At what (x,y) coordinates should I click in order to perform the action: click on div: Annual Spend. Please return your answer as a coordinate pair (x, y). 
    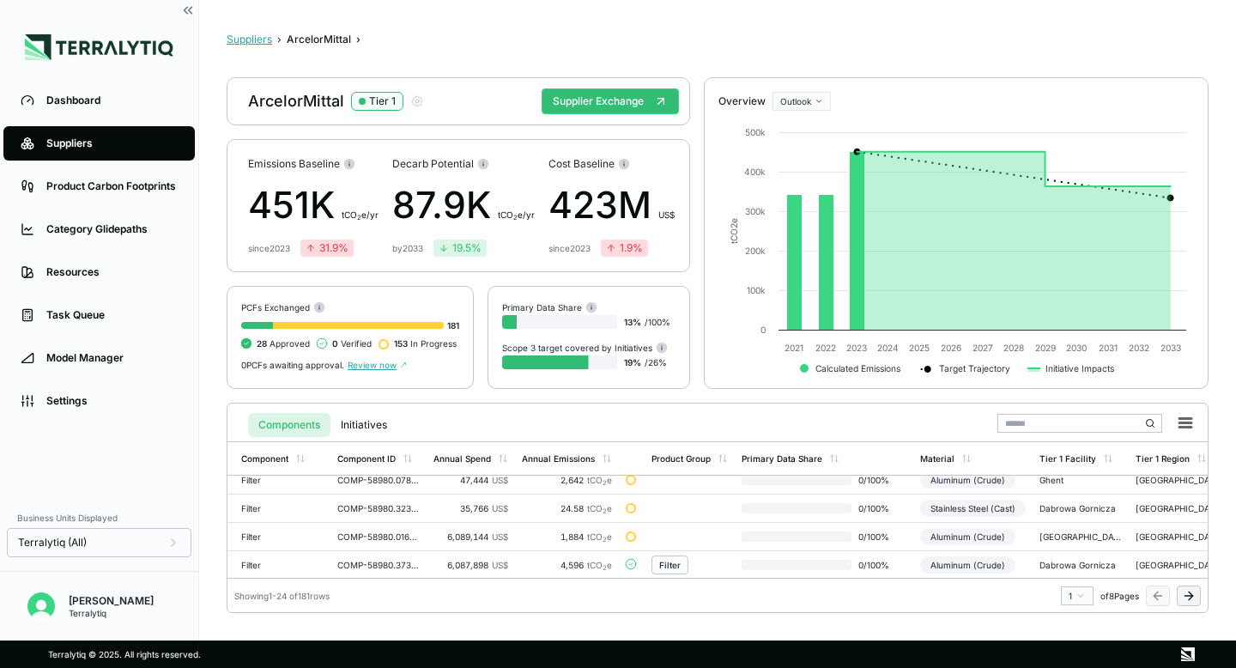
    Looking at the image, I should click on (462, 458).